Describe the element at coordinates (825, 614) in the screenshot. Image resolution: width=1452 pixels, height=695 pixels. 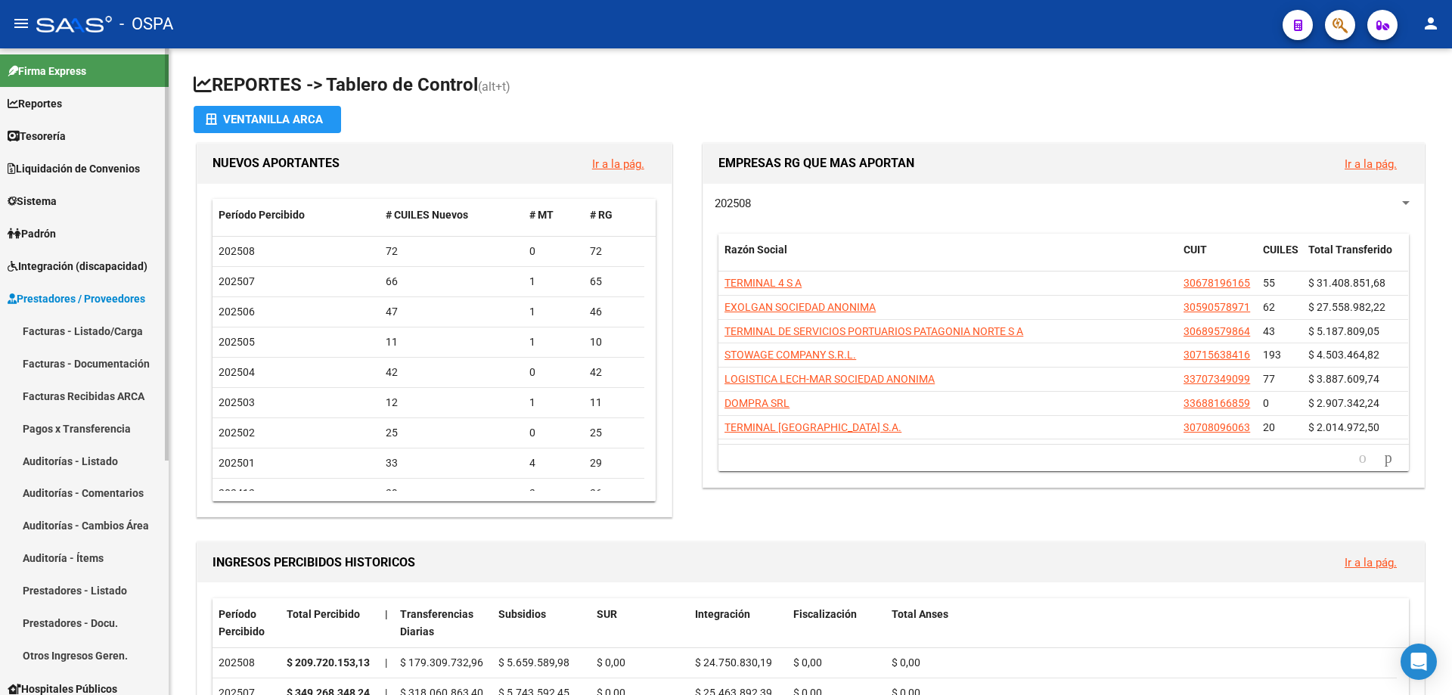
I see `span: Fiscalización` at that location.